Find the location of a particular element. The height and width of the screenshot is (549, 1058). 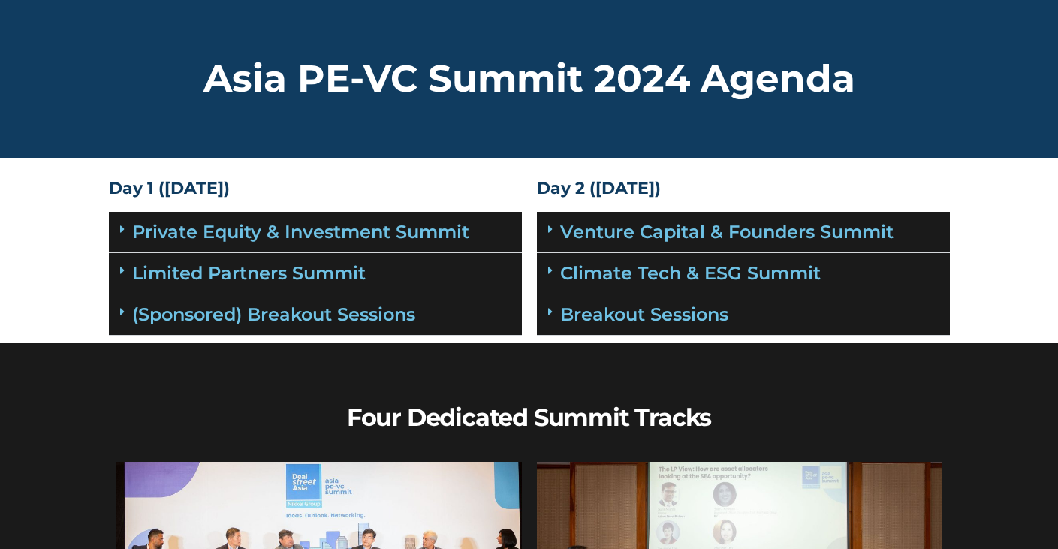

a: Venture Capital & Founders​ Summit is located at coordinates (727, 231).